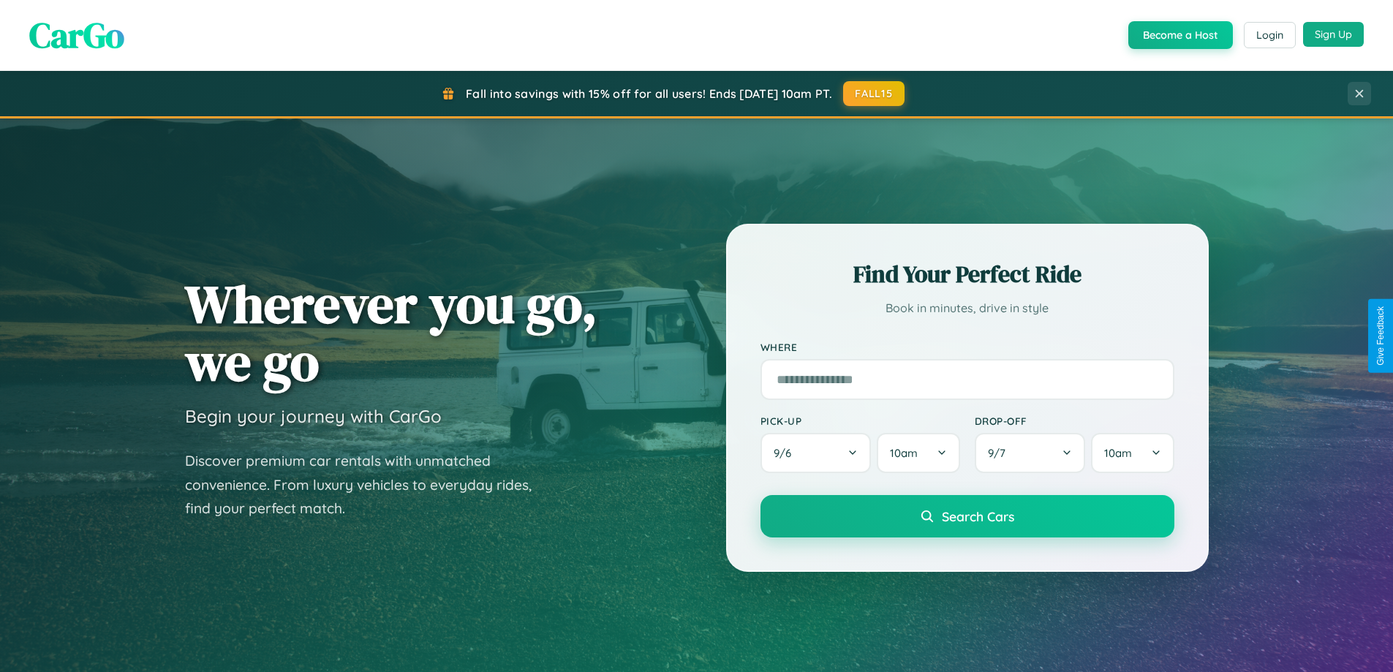 This screenshot has width=1393, height=672. What do you see at coordinates (977, 516) in the screenshot?
I see `span: Search Cars` at bounding box center [977, 516].